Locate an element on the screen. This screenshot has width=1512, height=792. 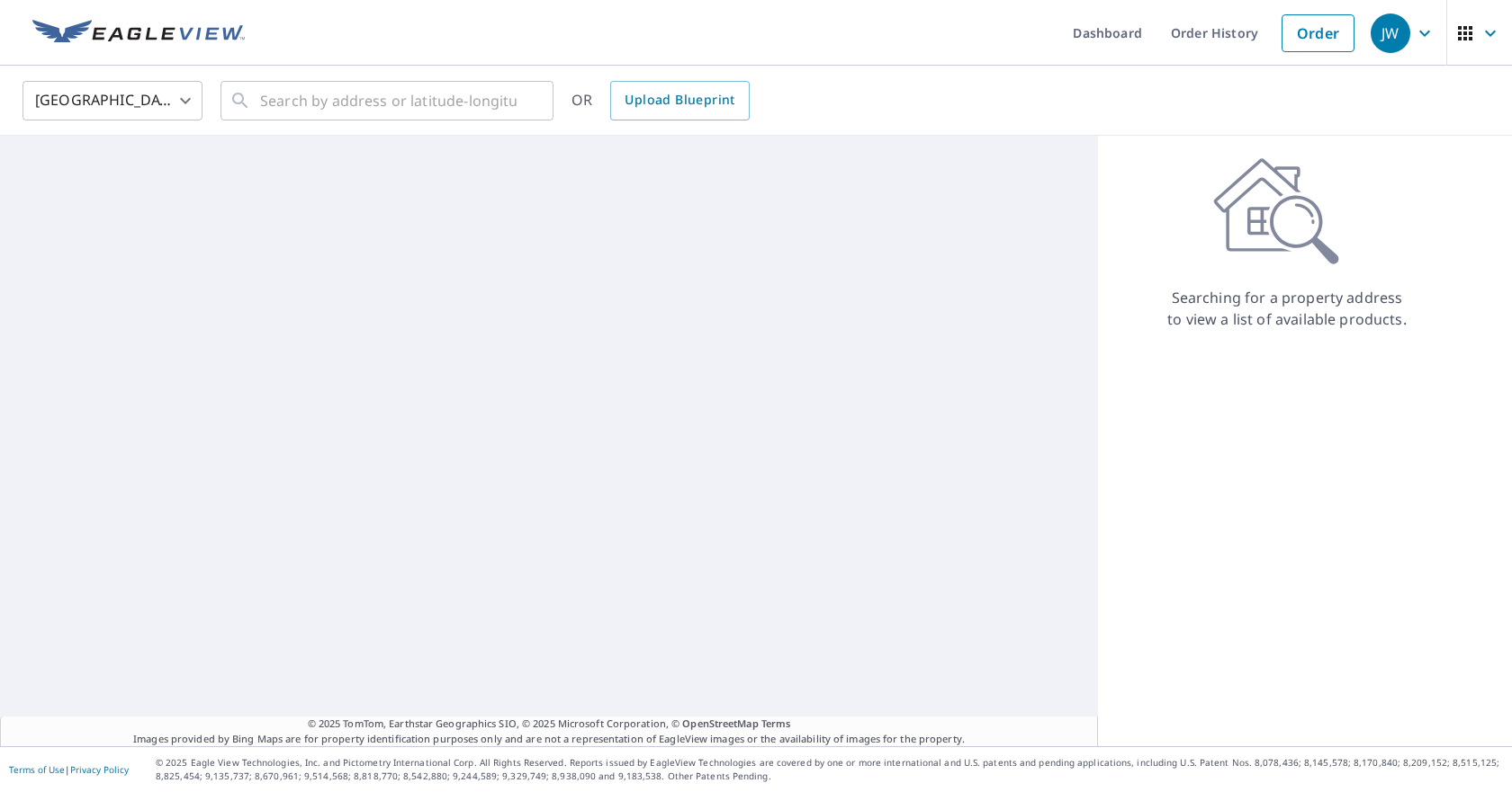
img: EV Logo is located at coordinates (139, 33).